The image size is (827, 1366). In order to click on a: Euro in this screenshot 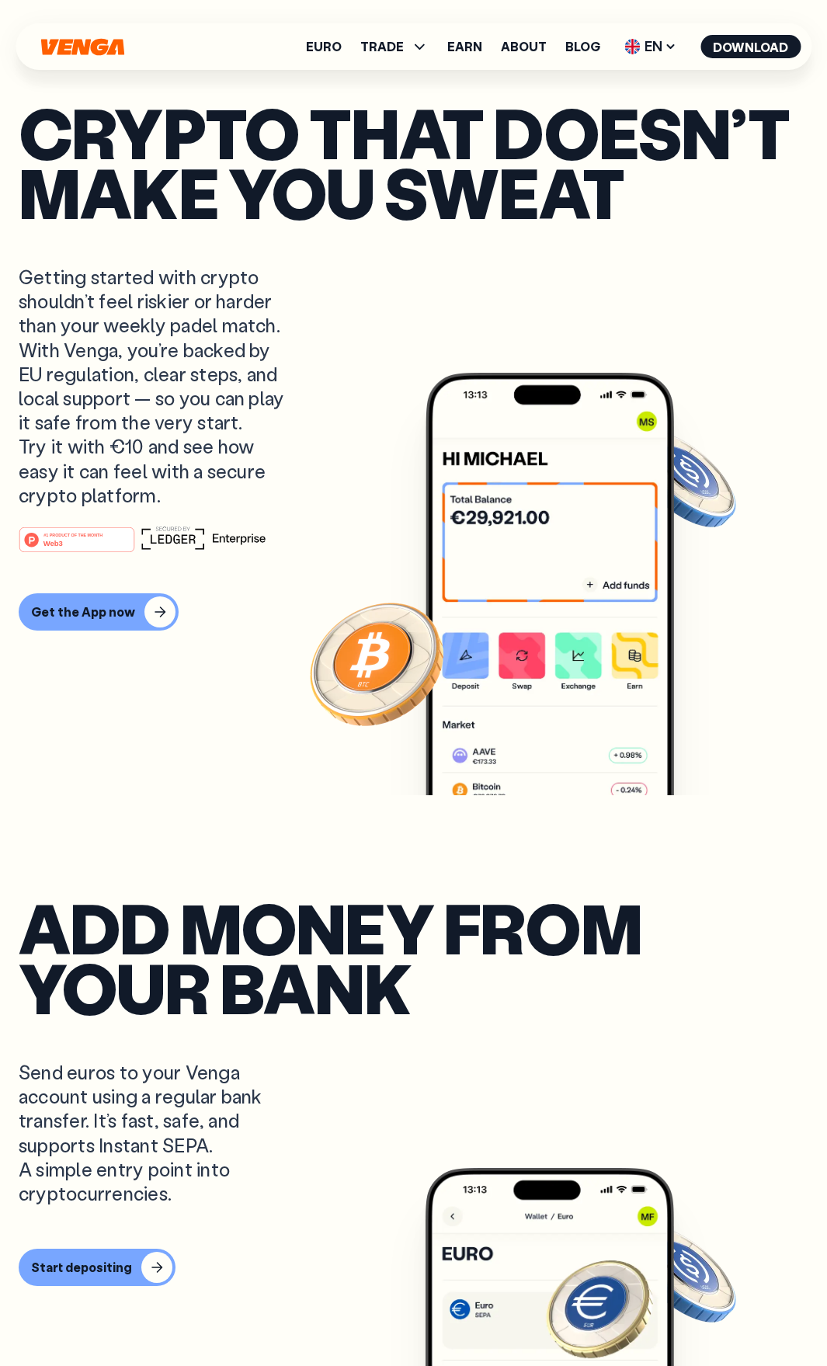, I will do `click(324, 47)`.